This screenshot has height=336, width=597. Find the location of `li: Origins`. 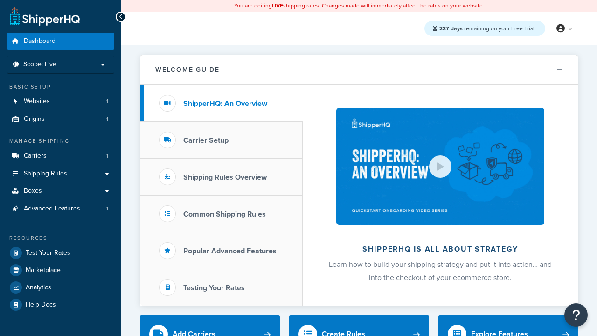

li: Origins is located at coordinates (61, 119).